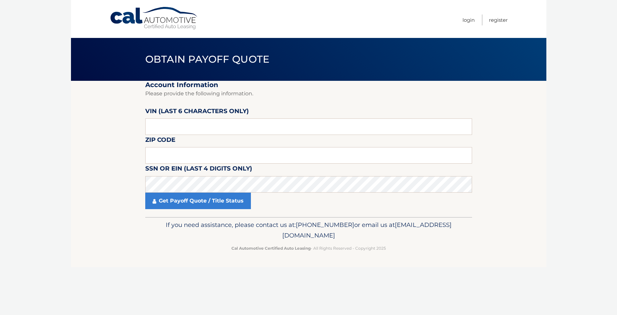 The width and height of the screenshot is (617, 315). Describe the element at coordinates (160, 141) in the screenshot. I see `label: Zip Code` at that location.